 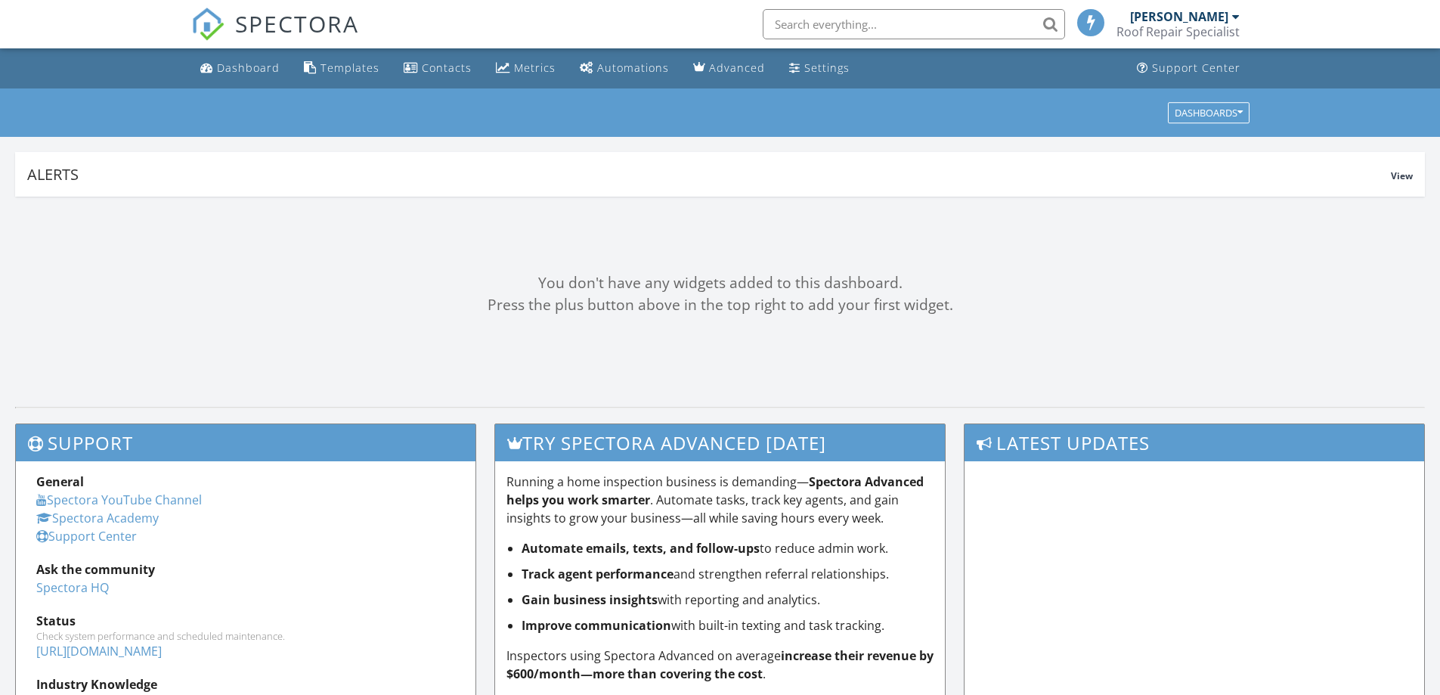 I want to click on a: Settings, so click(x=819, y=68).